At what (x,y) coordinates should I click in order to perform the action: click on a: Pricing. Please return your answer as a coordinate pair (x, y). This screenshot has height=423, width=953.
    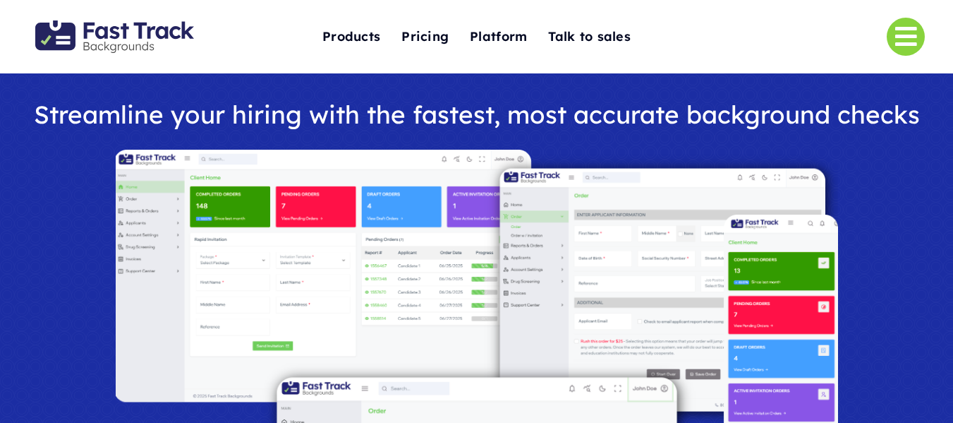
    Looking at the image, I should click on (425, 37).